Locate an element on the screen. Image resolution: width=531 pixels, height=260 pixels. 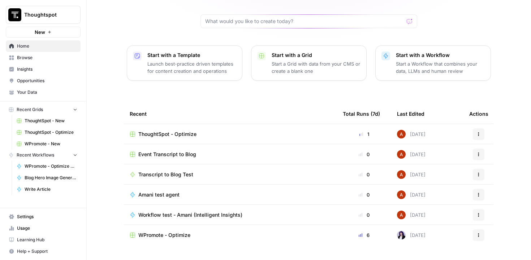
a: Opportunities is located at coordinates (43, 81).